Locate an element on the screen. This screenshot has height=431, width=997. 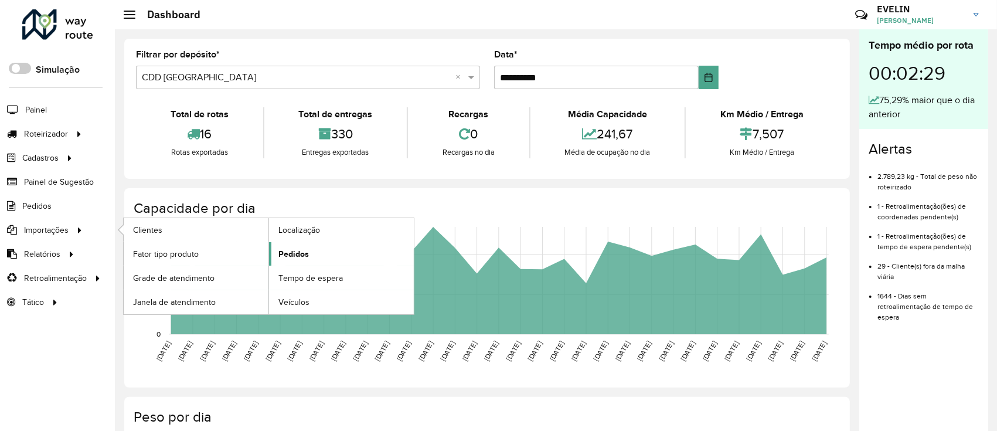
a: Clientes is located at coordinates (196, 230).